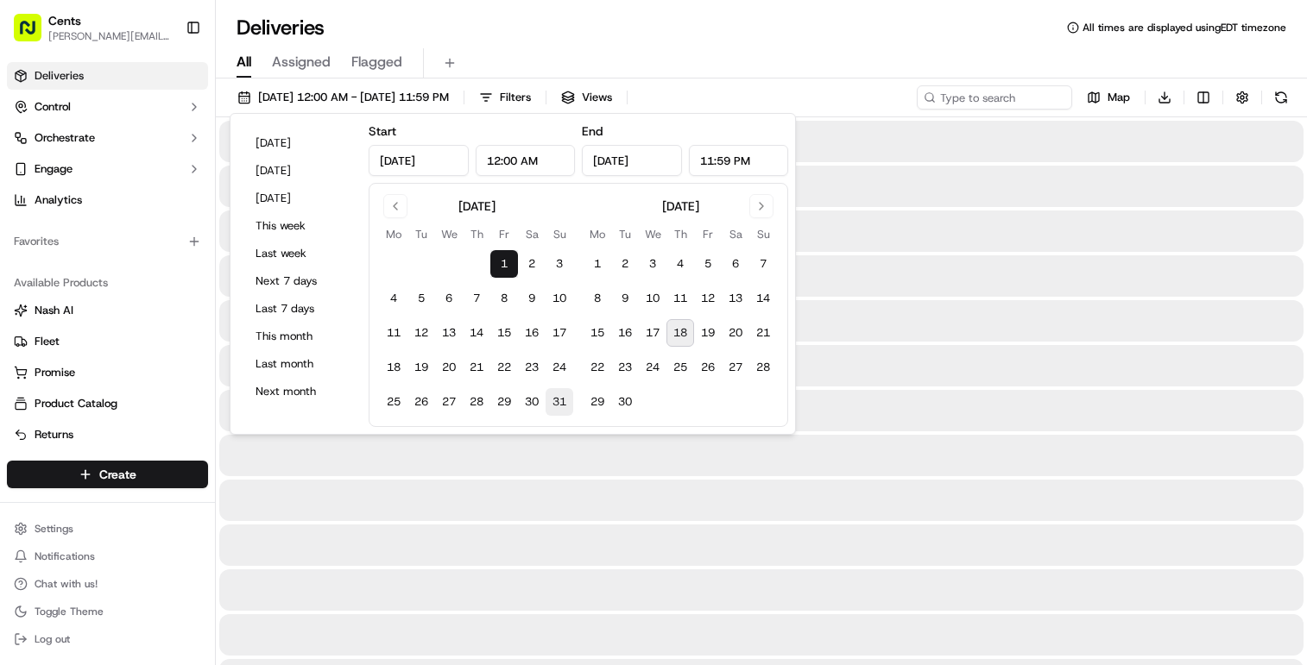 The height and width of the screenshot is (665, 1307). What do you see at coordinates (52, 640) in the screenshot?
I see `span: Log out` at bounding box center [52, 640].